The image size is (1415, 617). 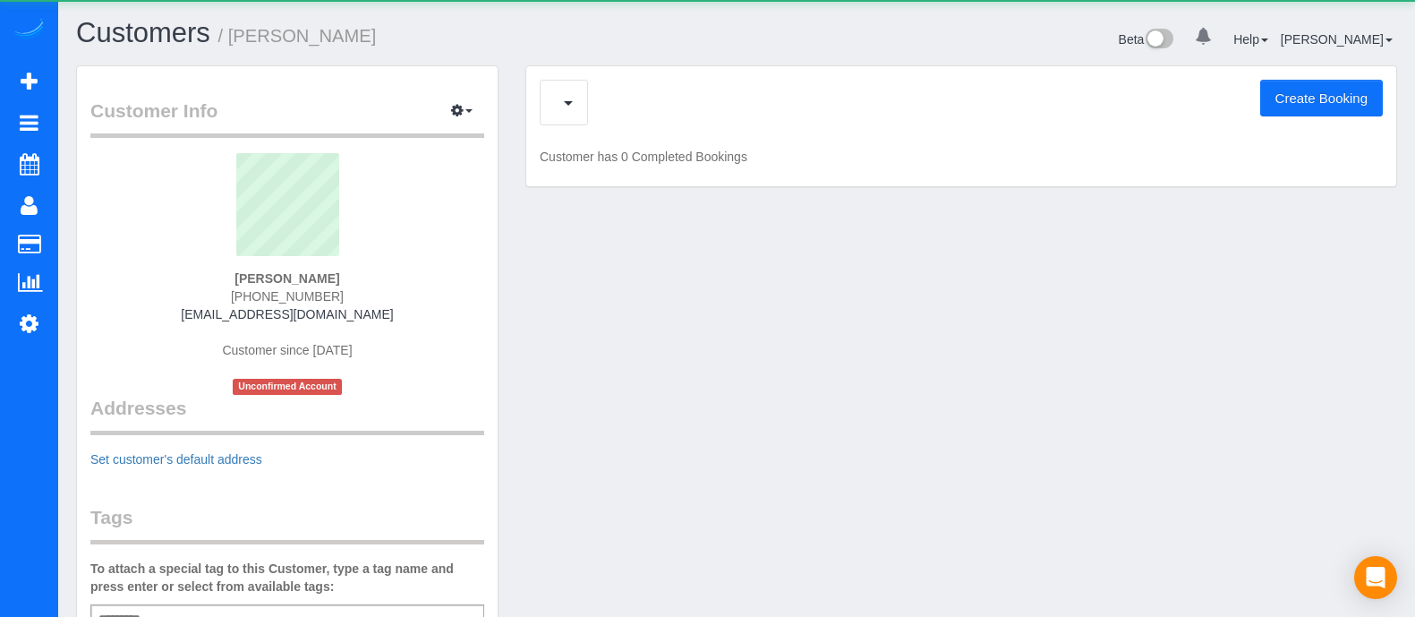 What do you see at coordinates (961, 157) in the screenshot?
I see `p: Customer has 0 Completed Bookings` at bounding box center [961, 157].